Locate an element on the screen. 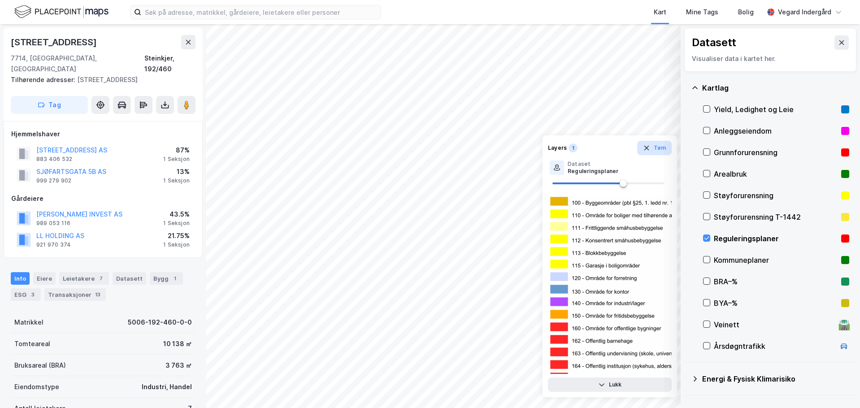 The height and width of the screenshot is (408, 860). div: BRA–% is located at coordinates (775, 282).